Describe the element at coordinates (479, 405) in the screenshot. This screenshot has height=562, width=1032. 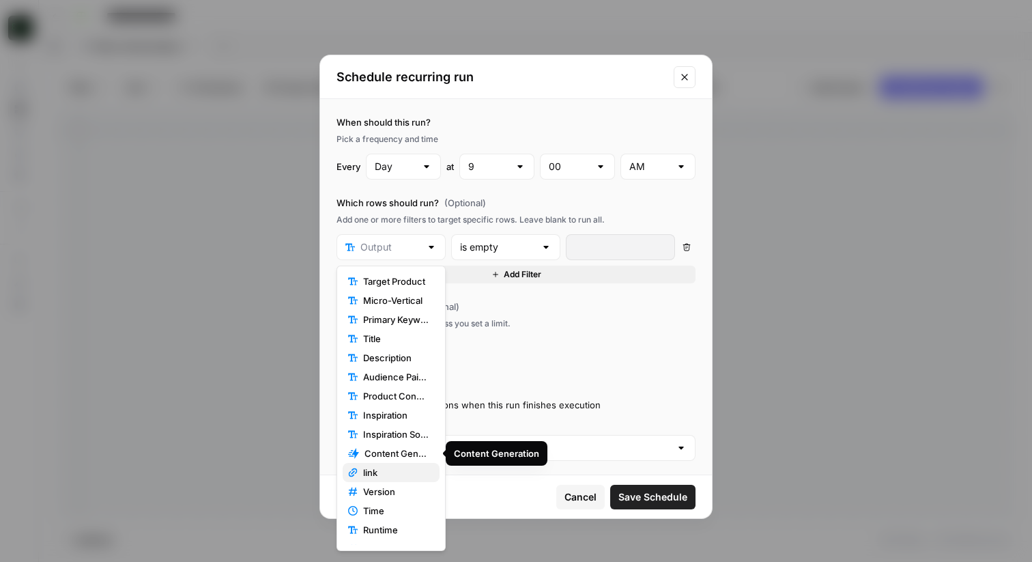
I see `div: Send email notifications when this run finishes execution` at that location.